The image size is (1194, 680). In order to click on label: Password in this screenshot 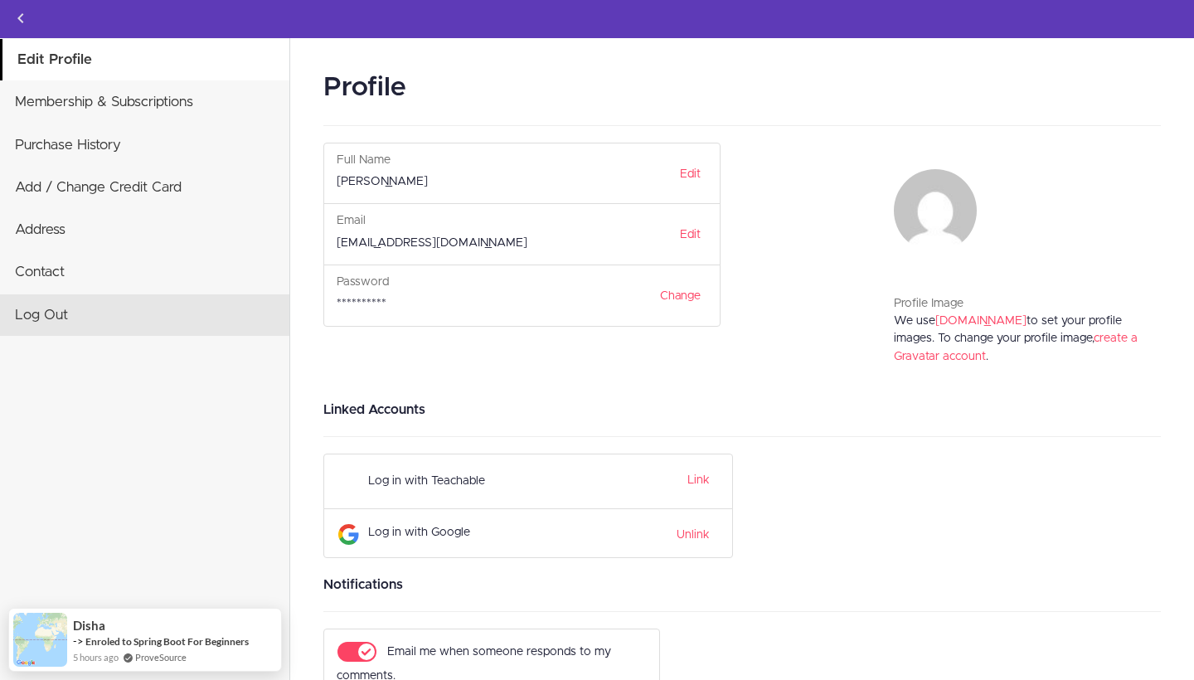, I will do `click(362, 282)`.